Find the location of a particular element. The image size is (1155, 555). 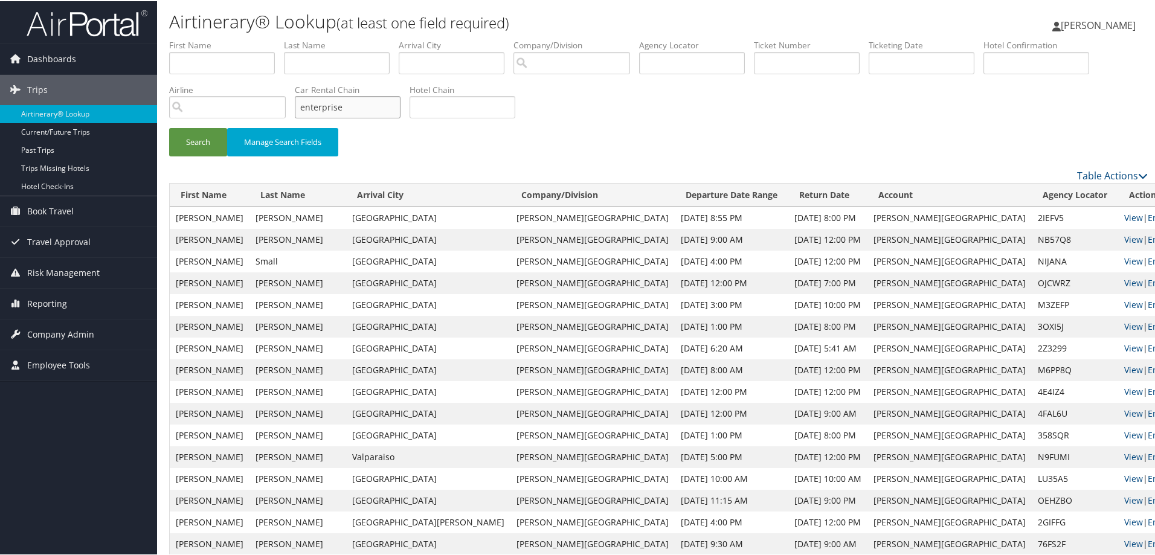

td: NIJANA is located at coordinates (1075, 260).